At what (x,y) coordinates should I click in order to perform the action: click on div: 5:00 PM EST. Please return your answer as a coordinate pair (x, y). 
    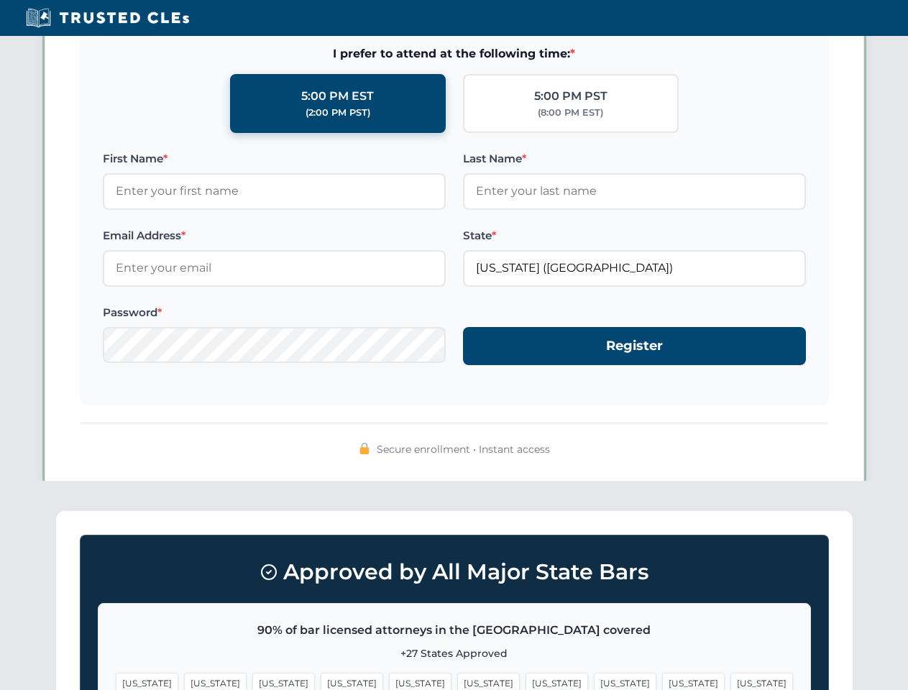
    Looking at the image, I should click on (337, 96).